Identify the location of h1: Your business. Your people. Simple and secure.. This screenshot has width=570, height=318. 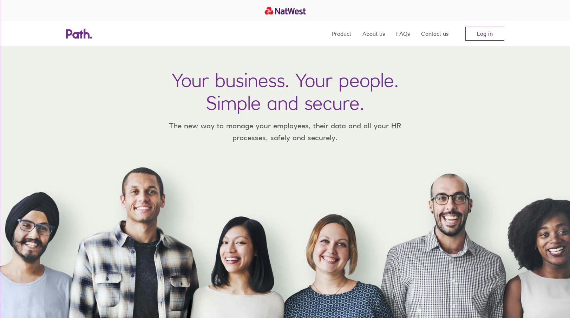
(285, 92).